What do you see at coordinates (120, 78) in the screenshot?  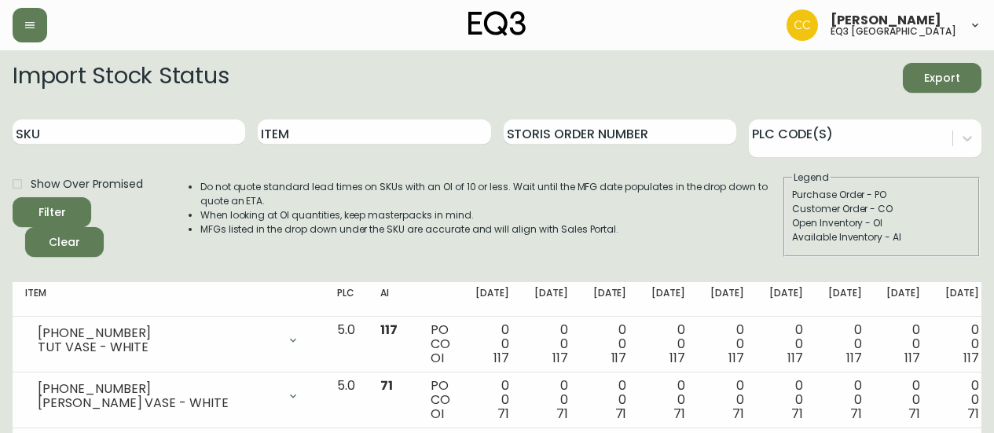 I see `h2: Import Stock Status` at bounding box center [120, 78].